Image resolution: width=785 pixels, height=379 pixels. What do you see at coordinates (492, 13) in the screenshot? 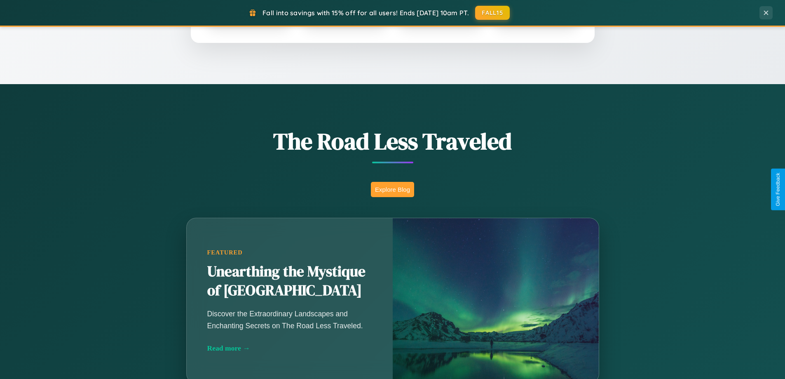
I see `button: FALL15` at bounding box center [492, 13].